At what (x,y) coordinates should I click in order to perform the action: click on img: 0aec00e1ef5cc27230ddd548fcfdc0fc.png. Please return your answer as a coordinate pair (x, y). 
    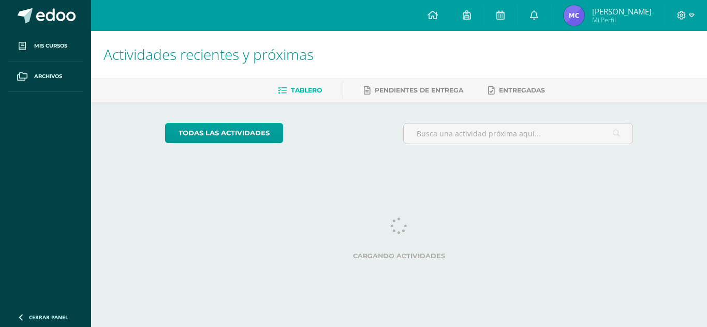
    Looking at the image, I should click on (574, 16).